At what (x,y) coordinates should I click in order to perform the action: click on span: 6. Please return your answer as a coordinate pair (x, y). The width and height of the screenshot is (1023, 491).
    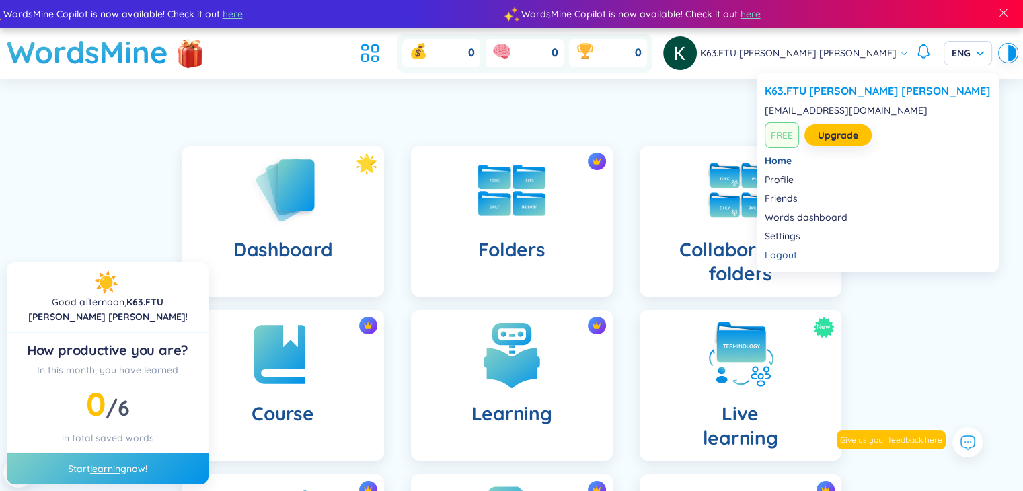
    Looking at the image, I should click on (124, 408).